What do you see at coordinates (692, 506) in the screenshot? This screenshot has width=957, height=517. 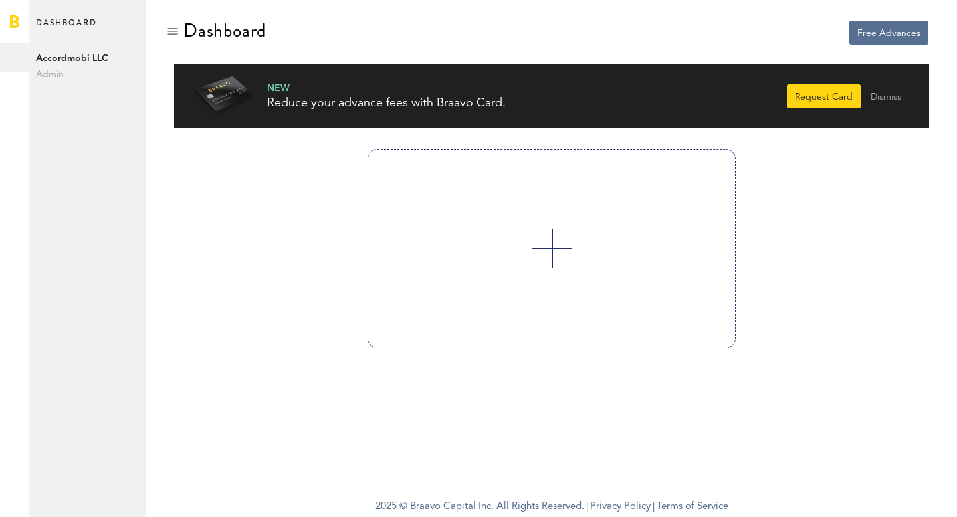 I see `a: Terms of Service` at bounding box center [692, 506].